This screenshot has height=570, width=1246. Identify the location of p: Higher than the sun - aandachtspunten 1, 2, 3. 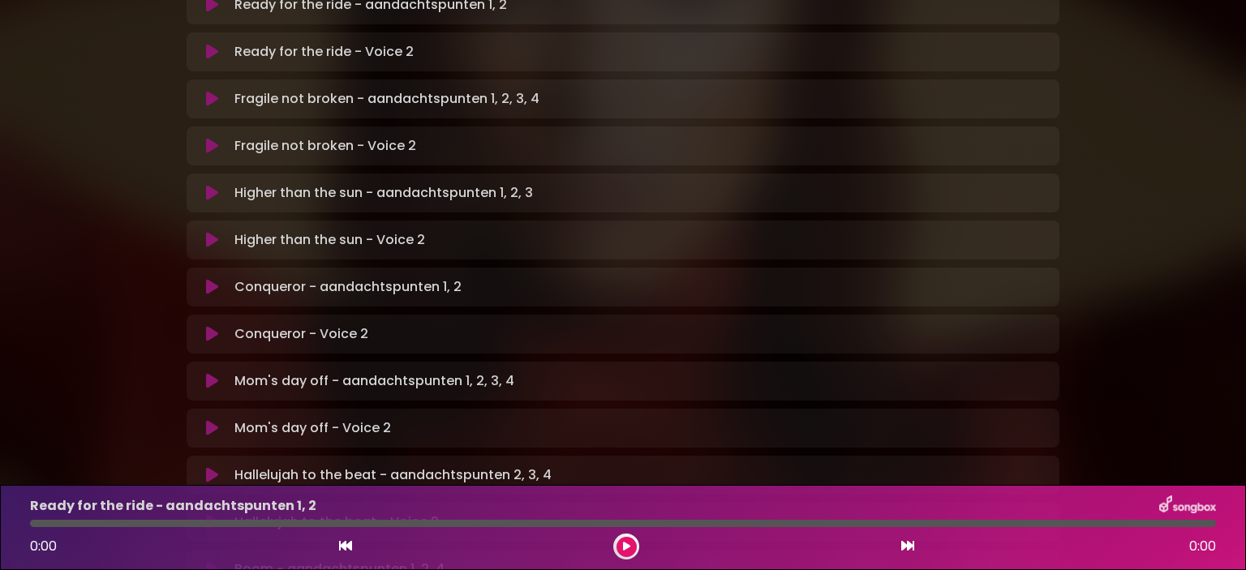
(384, 193).